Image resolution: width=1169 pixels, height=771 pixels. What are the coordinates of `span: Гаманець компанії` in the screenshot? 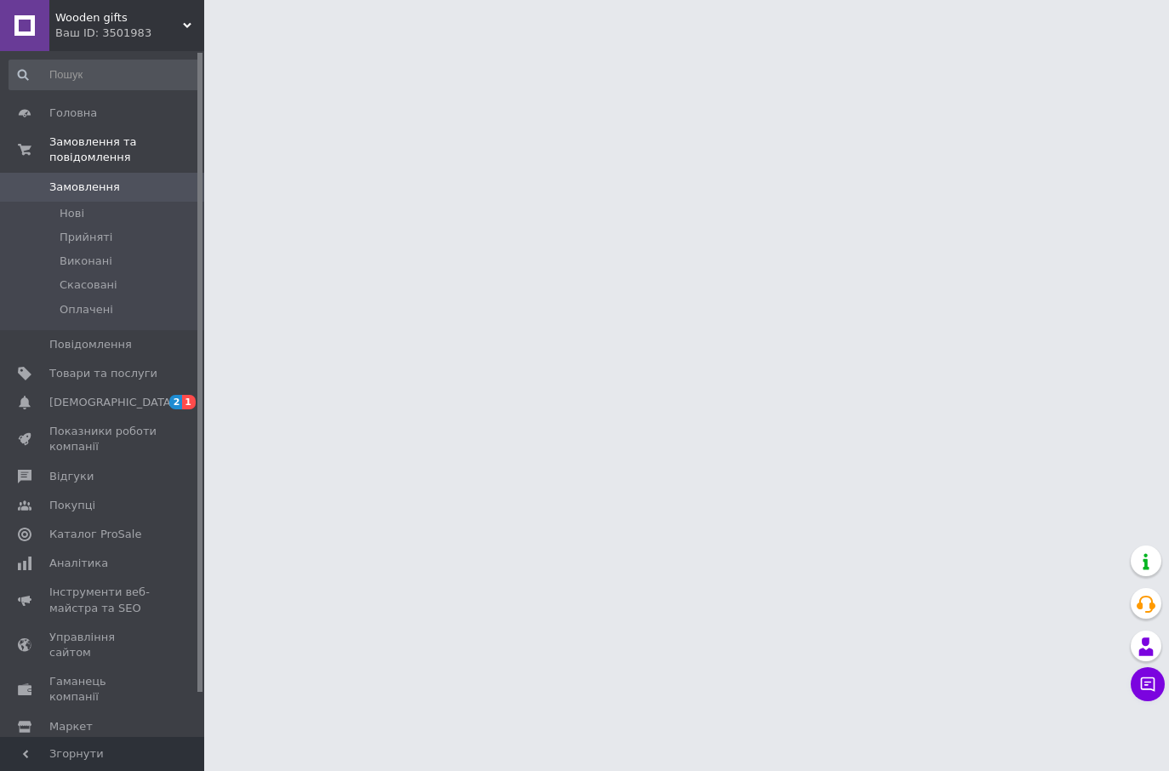 It's located at (103, 689).